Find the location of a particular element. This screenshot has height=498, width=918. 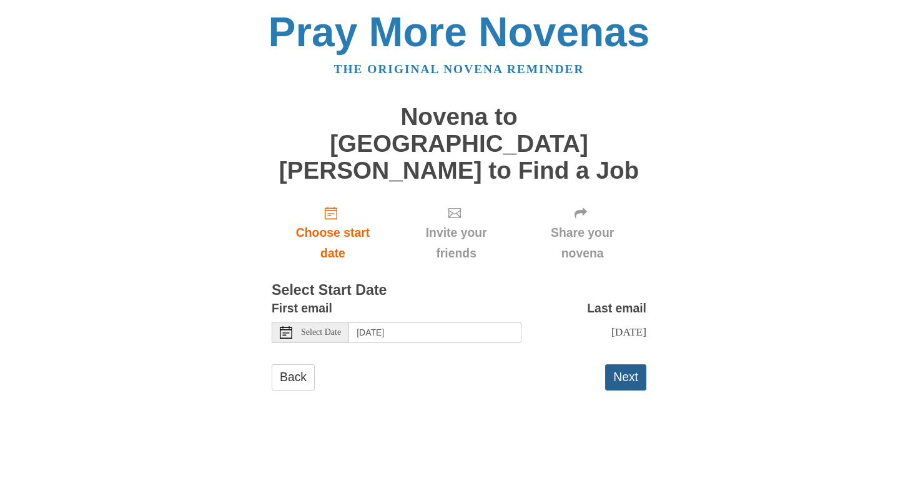

span: Share your novena is located at coordinates (582, 243).